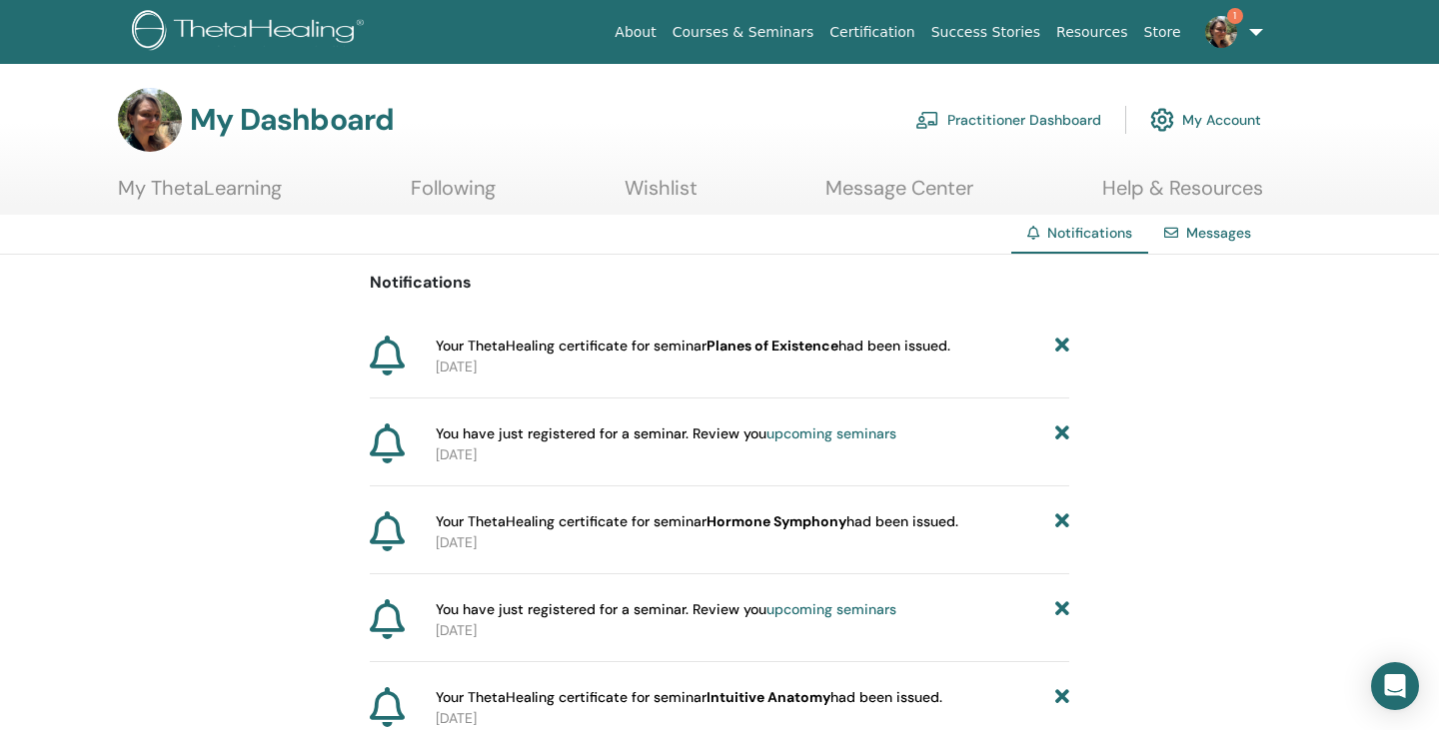 The height and width of the screenshot is (730, 1439). I want to click on div: Open Intercom Messenger, so click(1395, 686).